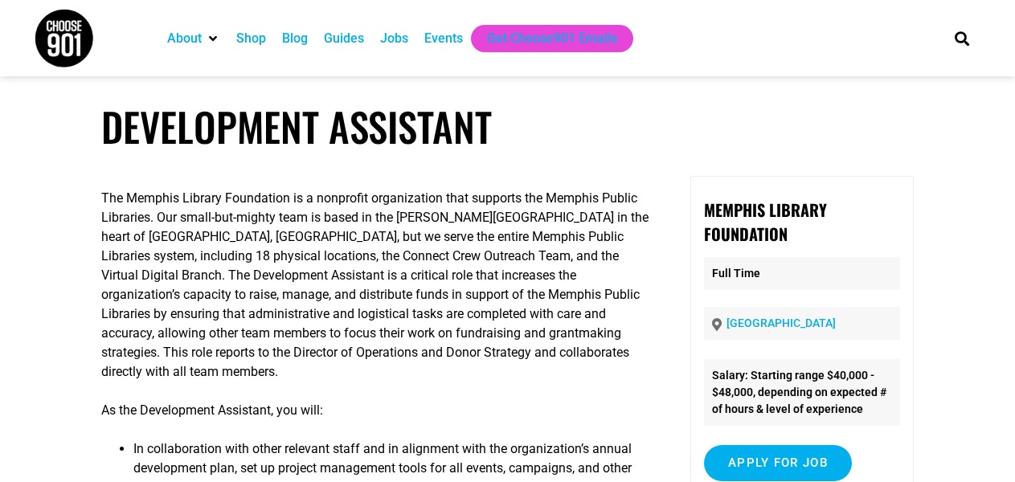  What do you see at coordinates (375, 285) in the screenshot?
I see `p: The Memphis Library Foundation is a nonprofit organization that supports the Memphis Public Libra...` at bounding box center [375, 285].